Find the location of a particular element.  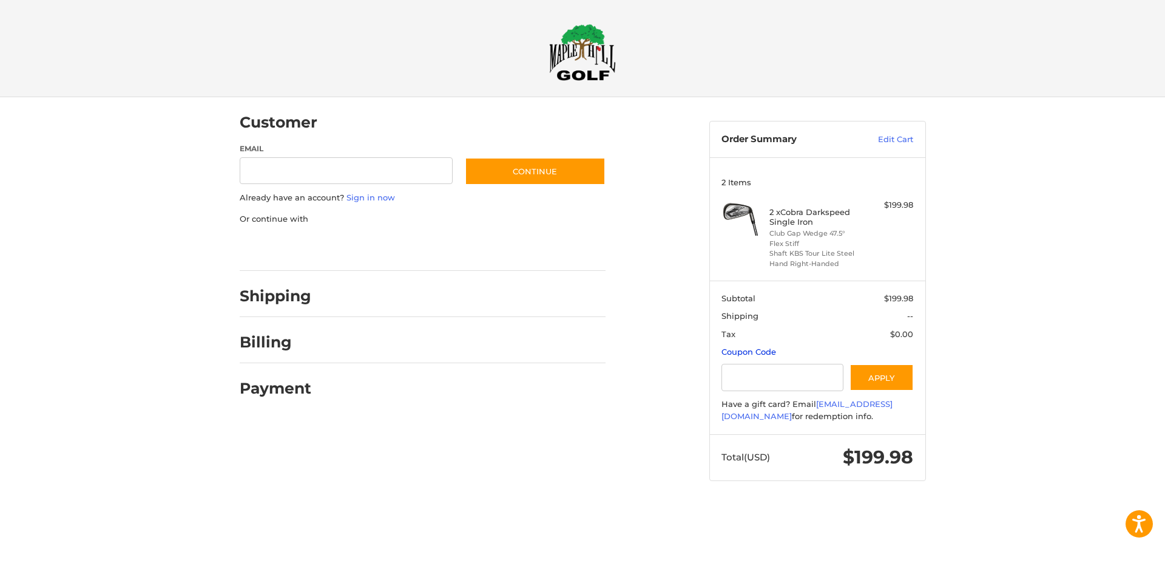

span: Shipping is located at coordinates (740, 316).